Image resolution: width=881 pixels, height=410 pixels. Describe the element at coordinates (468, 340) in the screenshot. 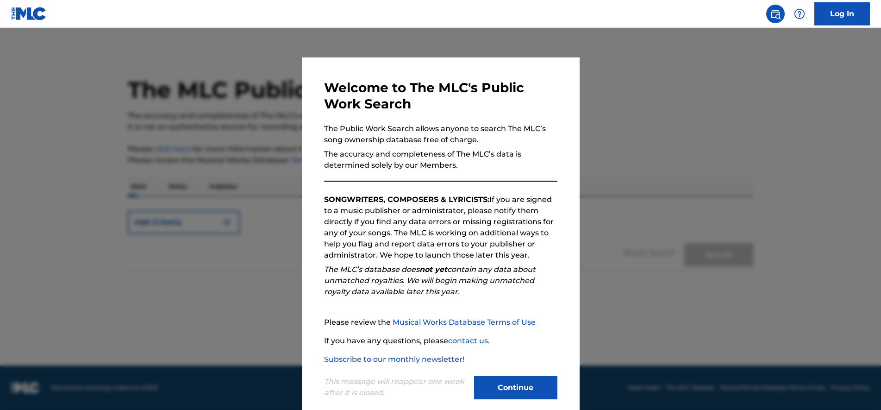

I see `a: contact us` at that location.